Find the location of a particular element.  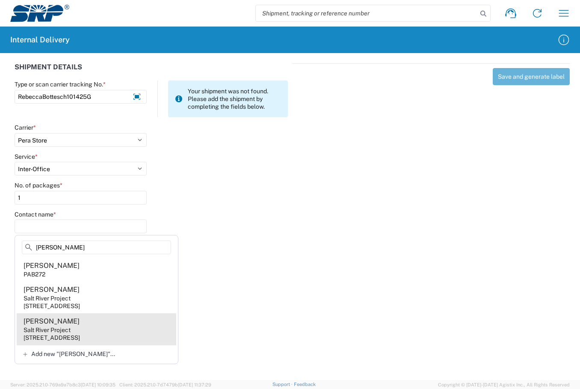

div: PAB272 is located at coordinates (34, 274).